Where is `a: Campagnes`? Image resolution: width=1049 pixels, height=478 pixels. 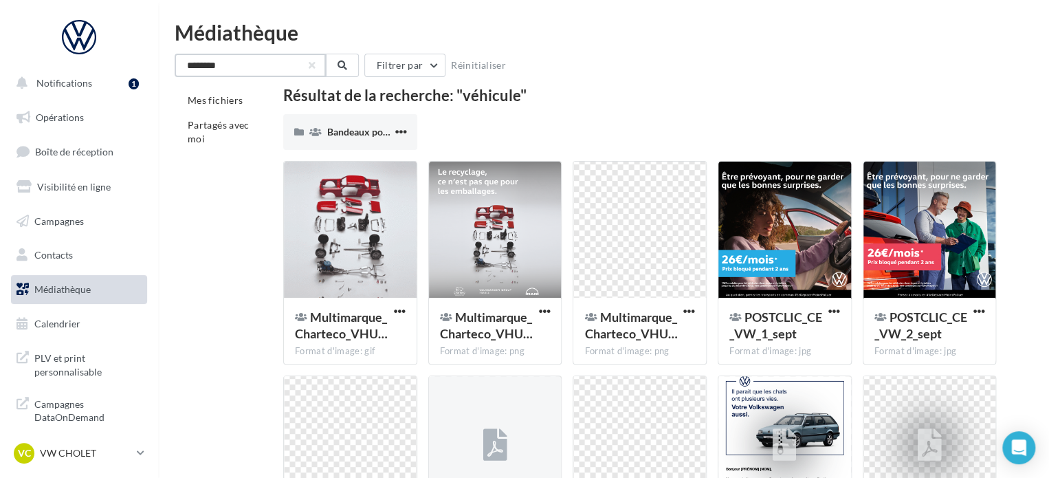
a: Campagnes is located at coordinates (79, 221).